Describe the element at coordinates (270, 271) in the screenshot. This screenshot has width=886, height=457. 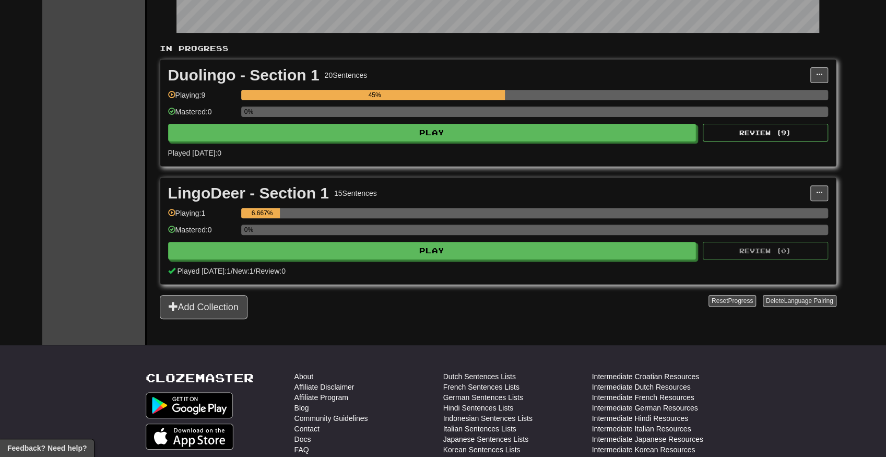
I see `span: Review: 0` at that location.